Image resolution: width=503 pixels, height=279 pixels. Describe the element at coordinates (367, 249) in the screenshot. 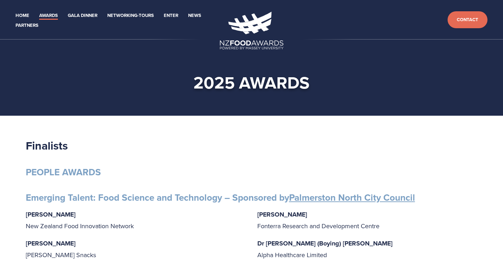

I see `p: Alpha Healthcare Limited` at that location.